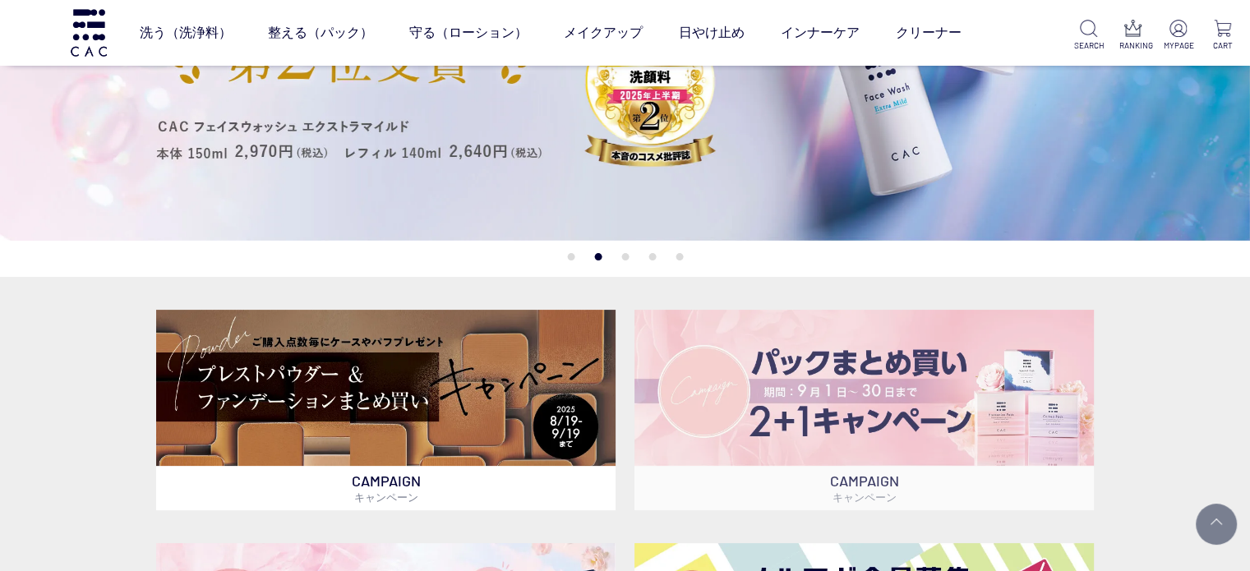  Describe the element at coordinates (385, 388) in the screenshot. I see `img: ベースメイクキャンペーン` at that location.